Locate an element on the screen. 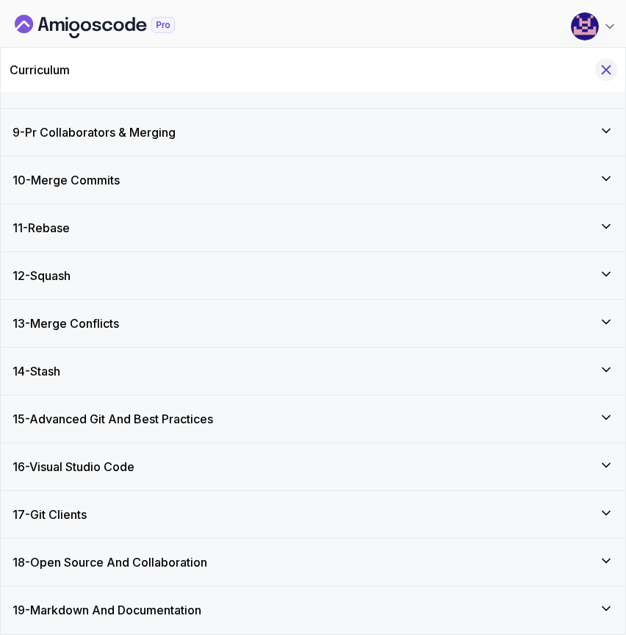 The width and height of the screenshot is (626, 635). img: user profile image is located at coordinates (585, 26).